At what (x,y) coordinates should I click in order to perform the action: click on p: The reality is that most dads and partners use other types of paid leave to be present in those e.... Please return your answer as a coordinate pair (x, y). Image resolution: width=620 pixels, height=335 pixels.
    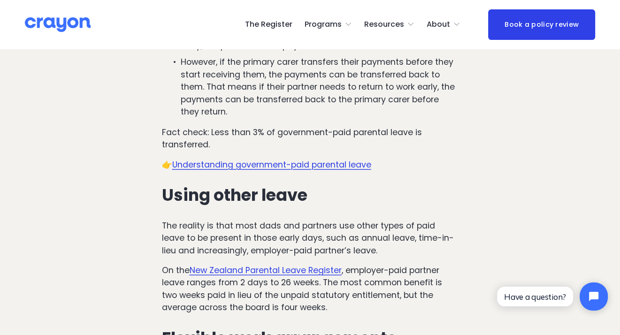
    Looking at the image, I should click on (310, 238).